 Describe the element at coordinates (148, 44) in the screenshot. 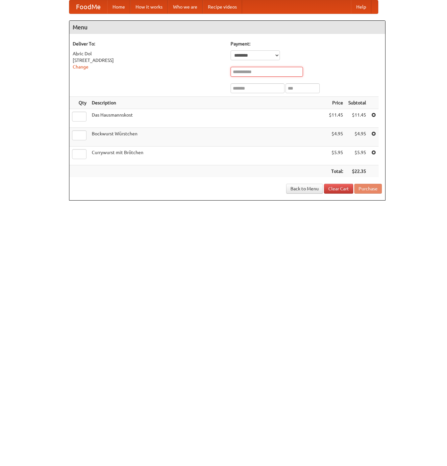

I see `h5: Deliver To:` at that location.